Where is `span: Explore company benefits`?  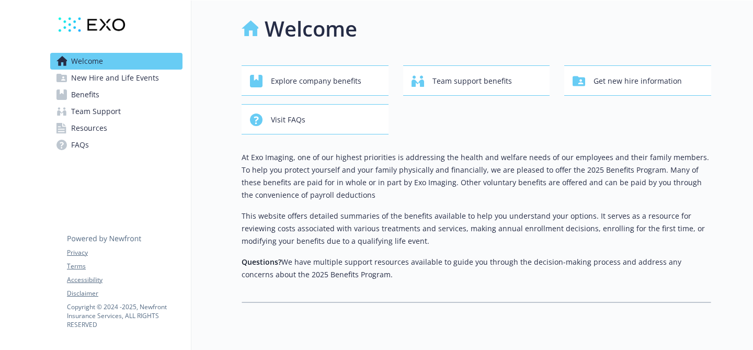 span: Explore company benefits is located at coordinates (316, 81).